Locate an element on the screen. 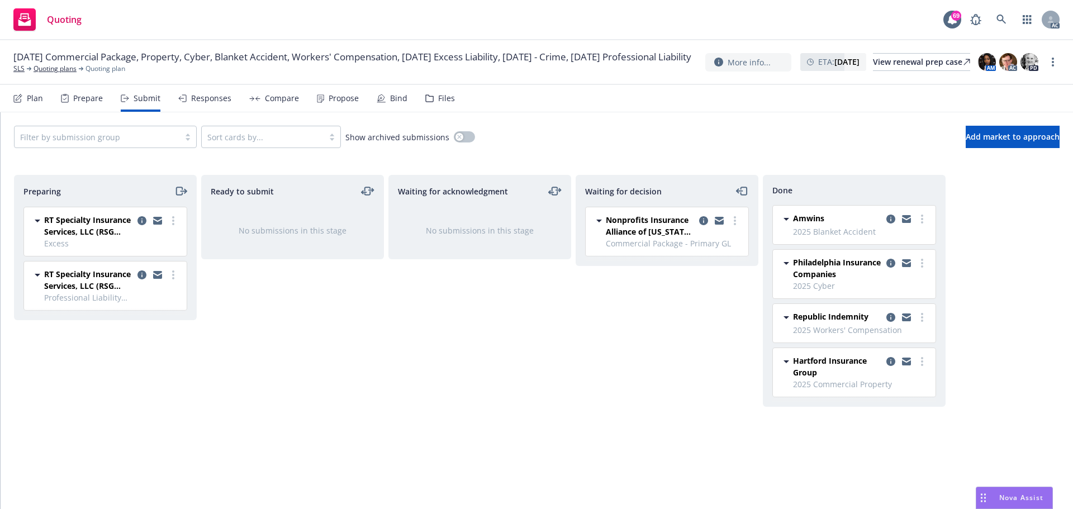  div: Drag to move is located at coordinates (983, 498).